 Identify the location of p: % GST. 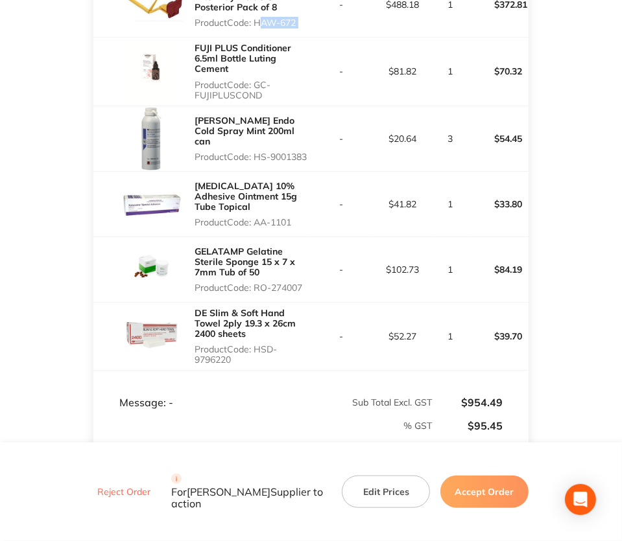
(263, 426).